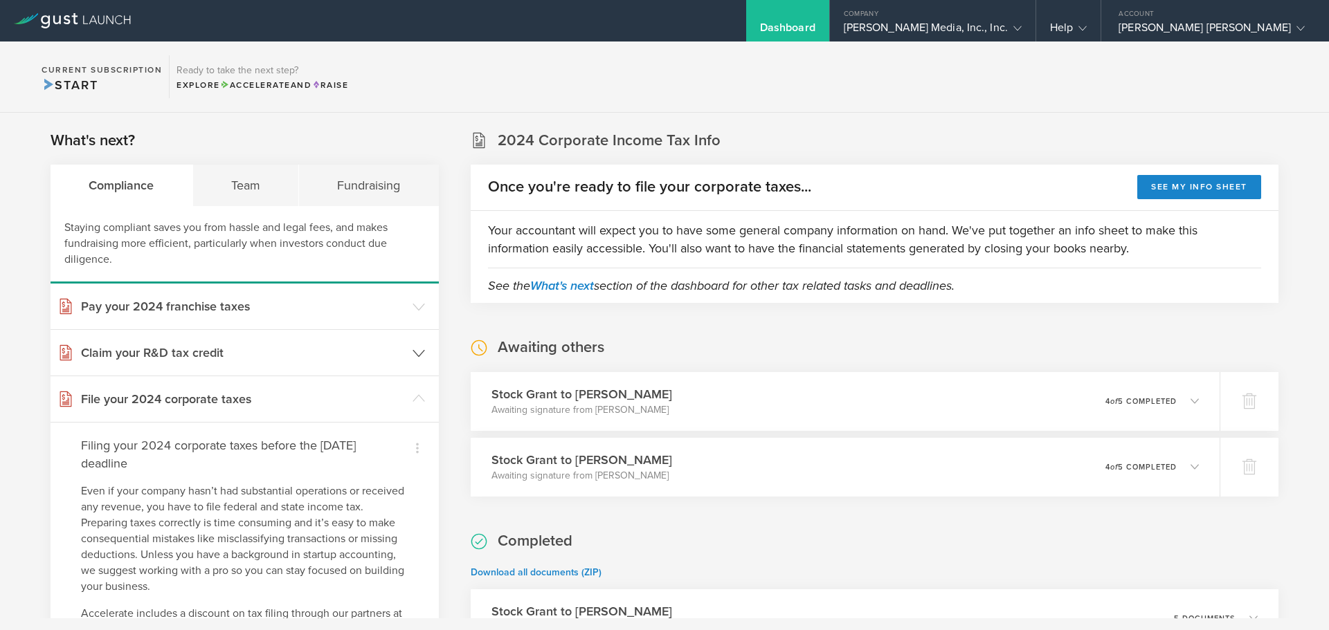  I want to click on span: Accelerate, so click(255, 85).